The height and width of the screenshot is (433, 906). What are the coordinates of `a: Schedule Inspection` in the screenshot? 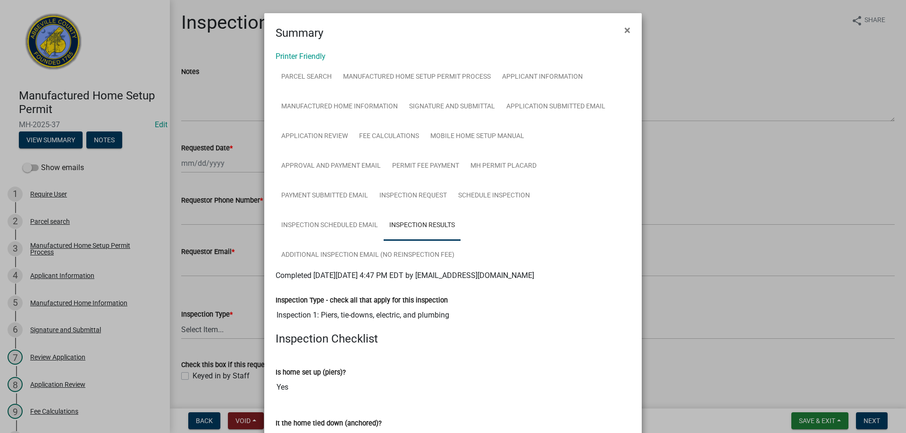 It's located at (494, 196).